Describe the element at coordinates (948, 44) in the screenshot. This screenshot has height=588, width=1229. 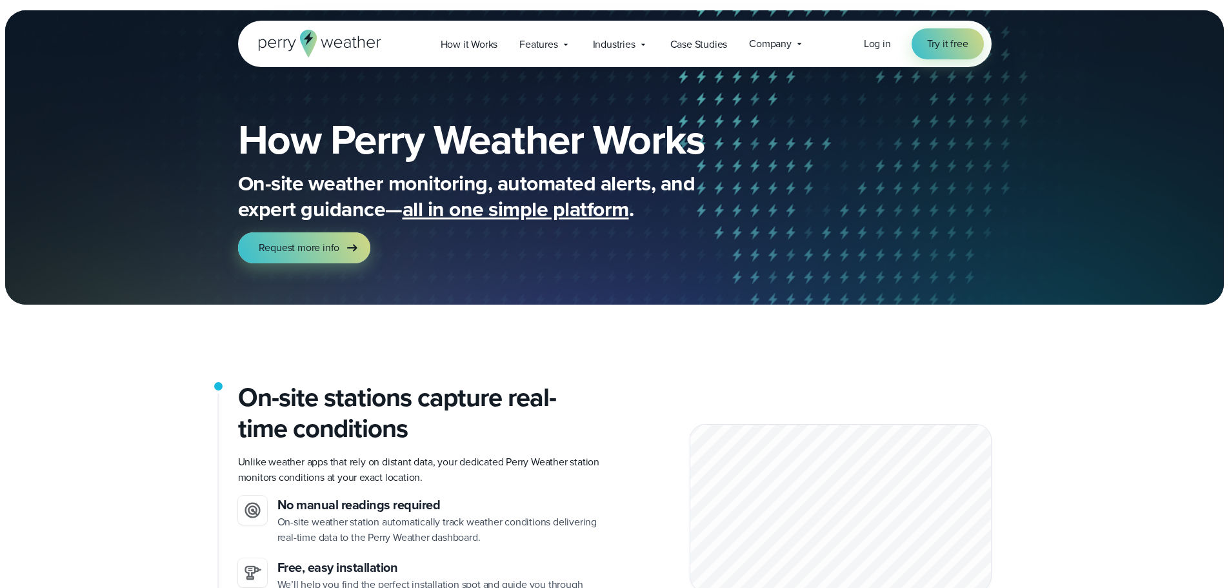
I see `a: Try it free` at that location.